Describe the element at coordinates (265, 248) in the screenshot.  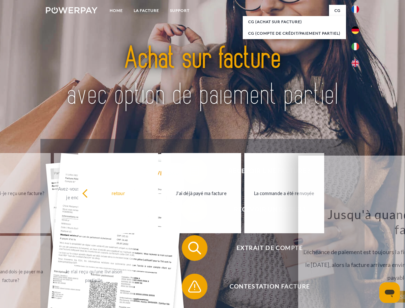
I see `button: Extrait de compte` at that location.